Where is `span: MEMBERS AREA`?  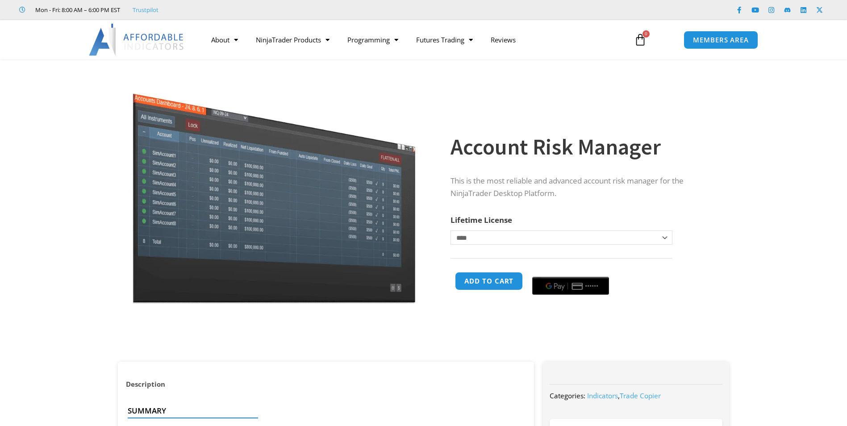
span: MEMBERS AREA is located at coordinates (721, 40).